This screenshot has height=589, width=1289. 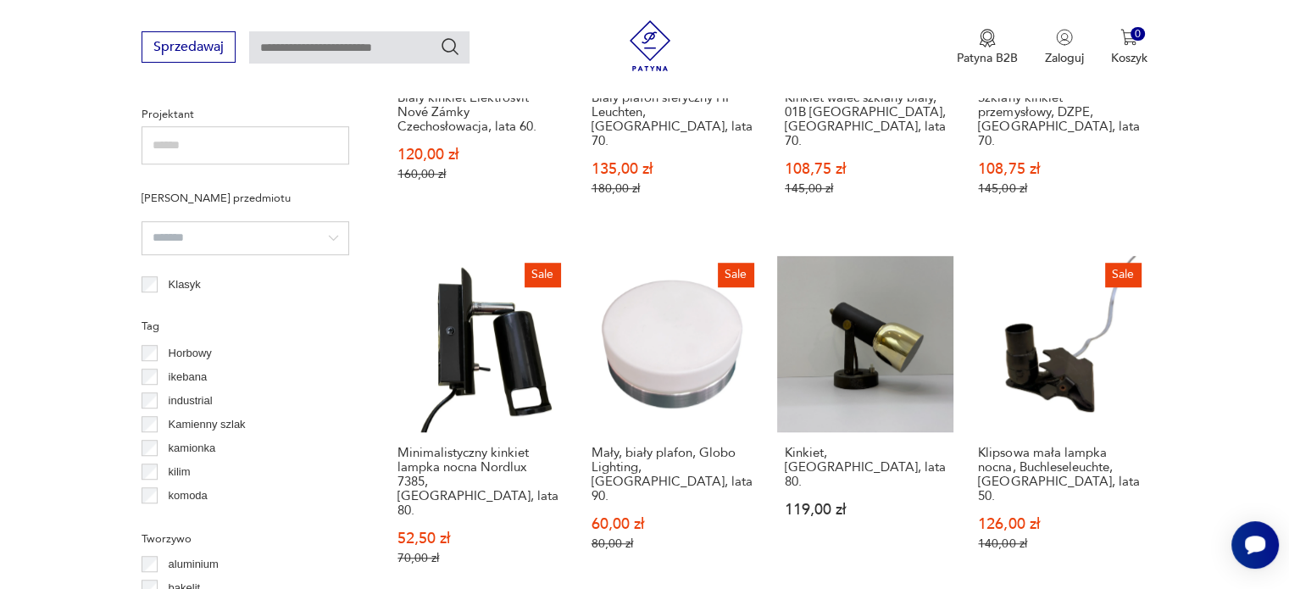 What do you see at coordinates (188, 47) in the screenshot?
I see `button: Sprzedawaj` at bounding box center [188, 47].